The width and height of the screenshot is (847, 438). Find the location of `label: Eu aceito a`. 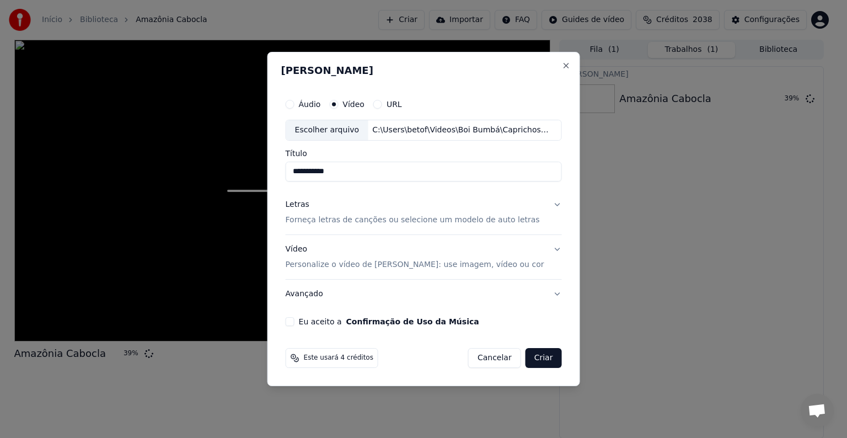

label: Eu aceito a is located at coordinates (389, 321).